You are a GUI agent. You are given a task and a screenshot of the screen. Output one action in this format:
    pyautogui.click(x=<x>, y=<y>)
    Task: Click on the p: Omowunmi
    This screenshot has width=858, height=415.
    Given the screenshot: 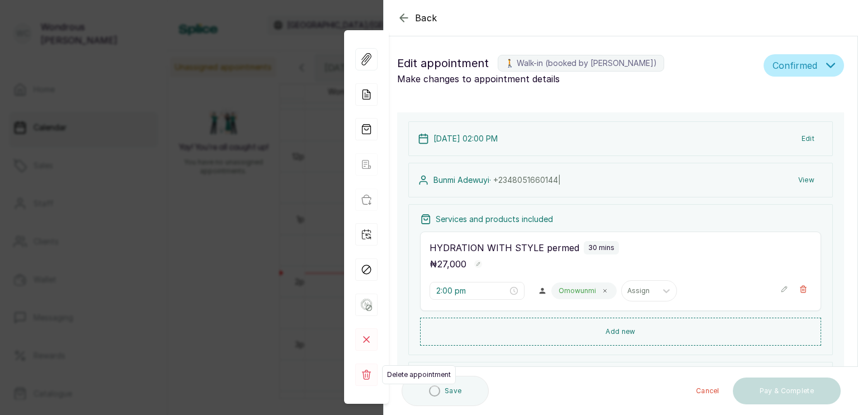 What is the action you would take?
    pyautogui.click(x=577, y=291)
    